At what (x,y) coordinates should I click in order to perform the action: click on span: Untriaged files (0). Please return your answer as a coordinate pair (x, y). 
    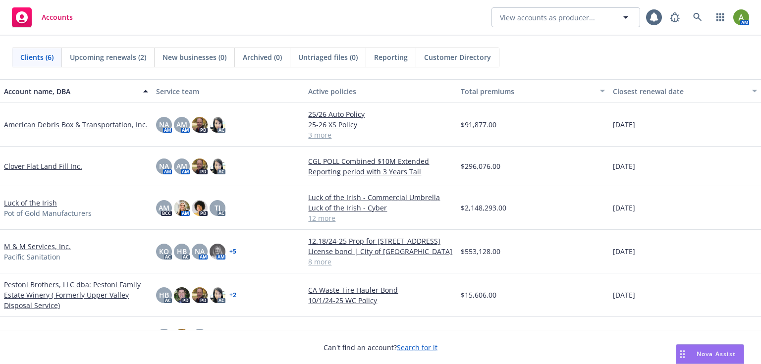
    Looking at the image, I should click on (328, 57).